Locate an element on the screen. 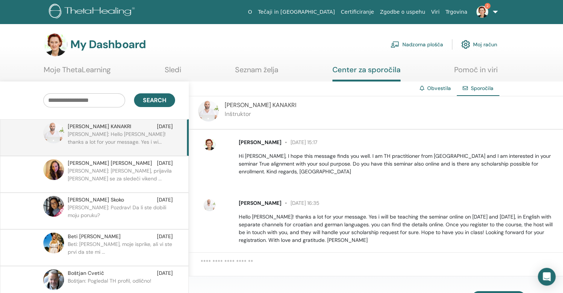 This screenshot has height=293, width=563. a: Moje ThetaLearning is located at coordinates (77, 72).